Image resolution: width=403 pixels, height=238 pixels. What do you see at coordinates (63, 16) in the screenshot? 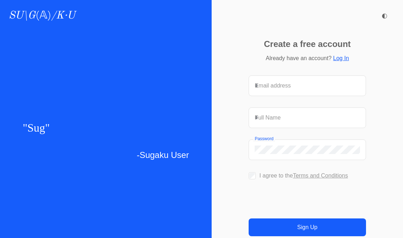
I see `i: /K·U` at bounding box center [63, 16].